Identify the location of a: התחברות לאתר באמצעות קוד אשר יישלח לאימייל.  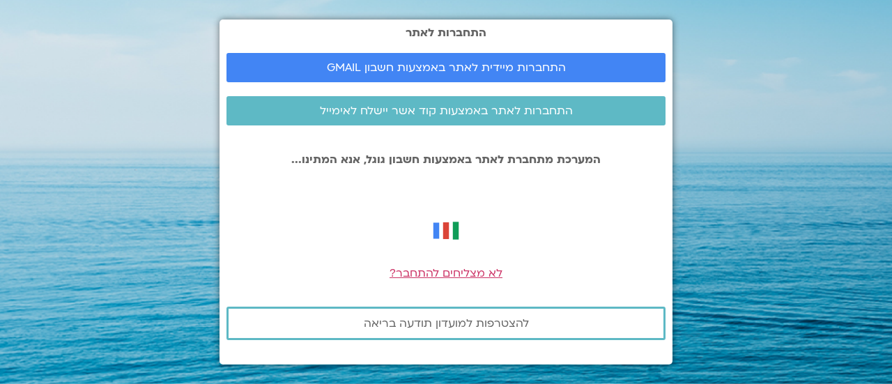
(446, 111).